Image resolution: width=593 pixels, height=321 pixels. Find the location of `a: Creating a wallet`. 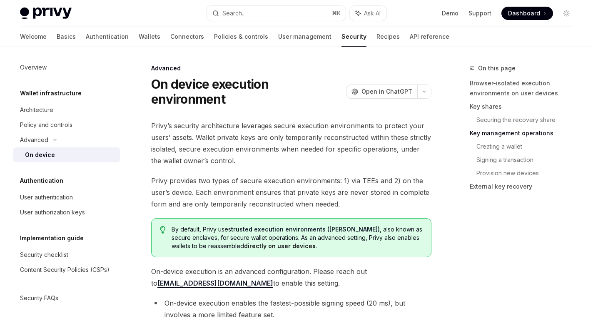

a: Creating a wallet is located at coordinates (528, 147).